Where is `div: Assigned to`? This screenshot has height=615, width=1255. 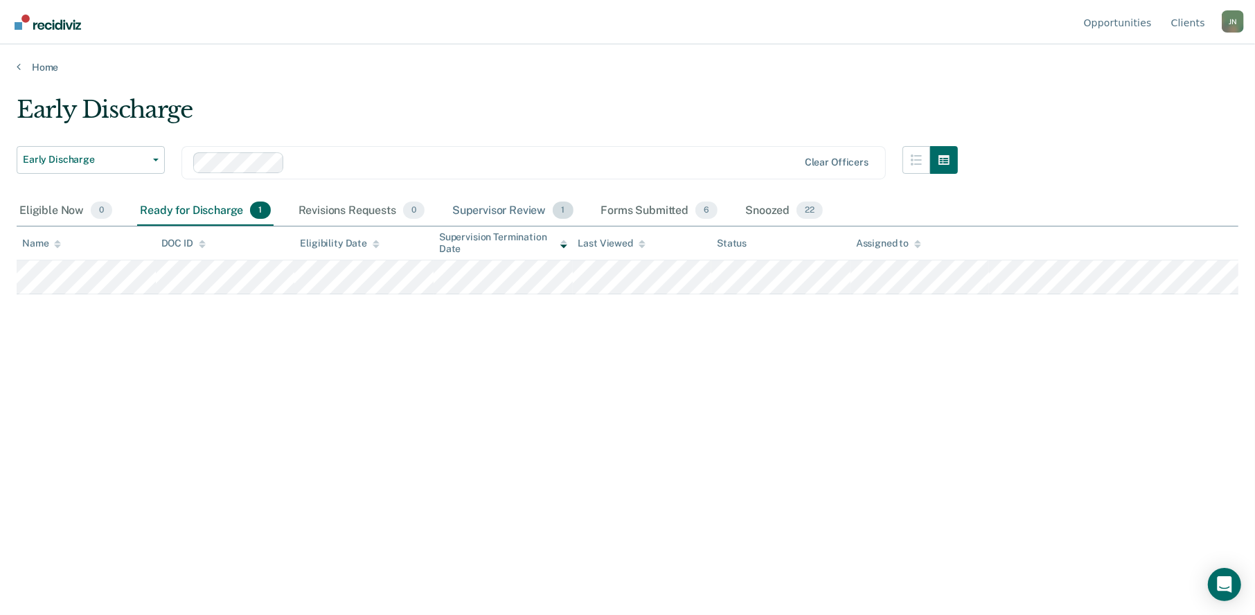
div: Assigned to is located at coordinates (889, 243).